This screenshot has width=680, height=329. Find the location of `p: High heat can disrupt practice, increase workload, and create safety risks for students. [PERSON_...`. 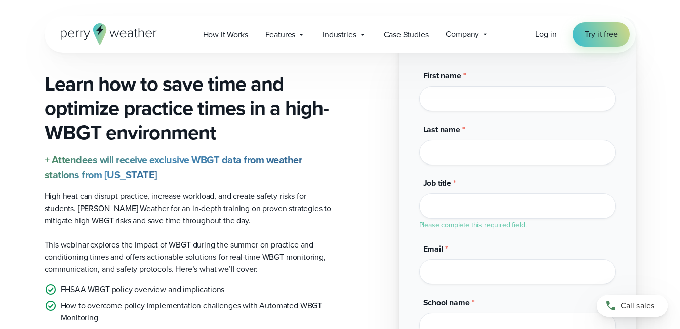

p: High heat can disrupt practice, increase workload, and create safety risks for students. [PERSON_... is located at coordinates (188, 209).